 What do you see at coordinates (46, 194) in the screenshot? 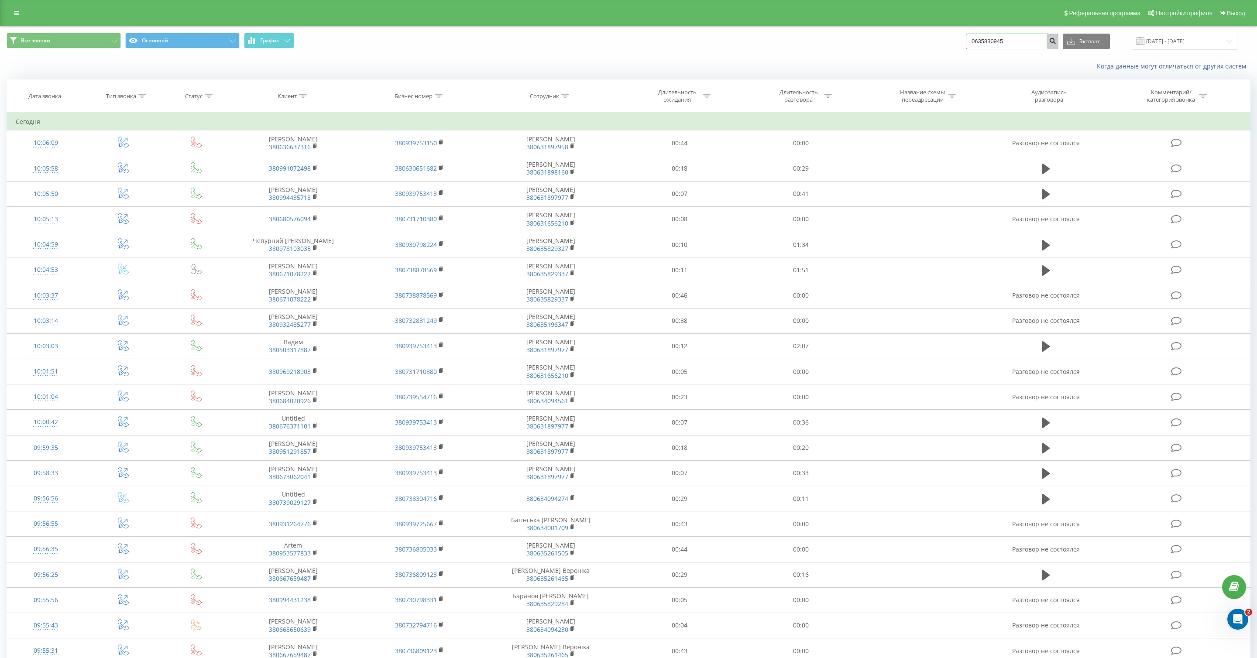
I see `div: 10:05:50` at bounding box center [46, 194].